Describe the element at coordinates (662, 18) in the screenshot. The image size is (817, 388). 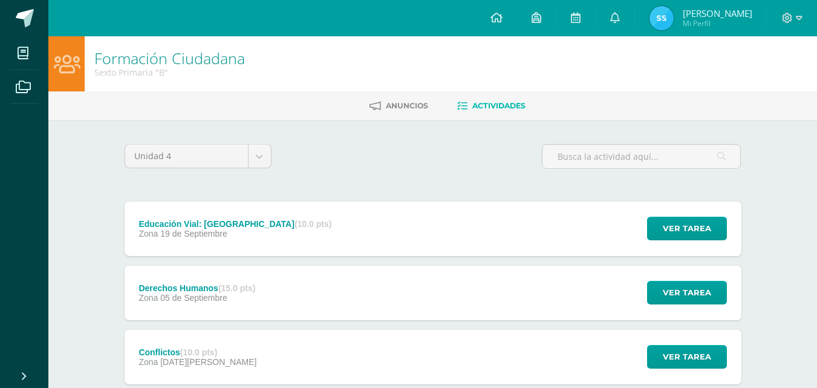
I see `img: f7d66352c67c8c7de37f5bd4605e0bb6.png` at that location.